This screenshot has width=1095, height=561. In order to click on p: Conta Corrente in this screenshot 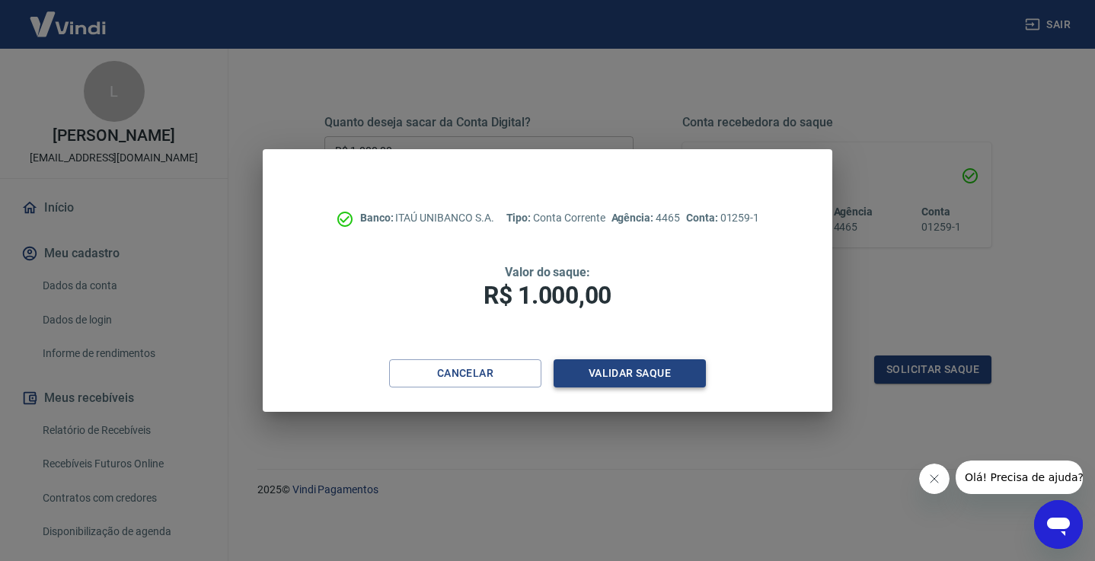, I will do `click(556, 218)`.